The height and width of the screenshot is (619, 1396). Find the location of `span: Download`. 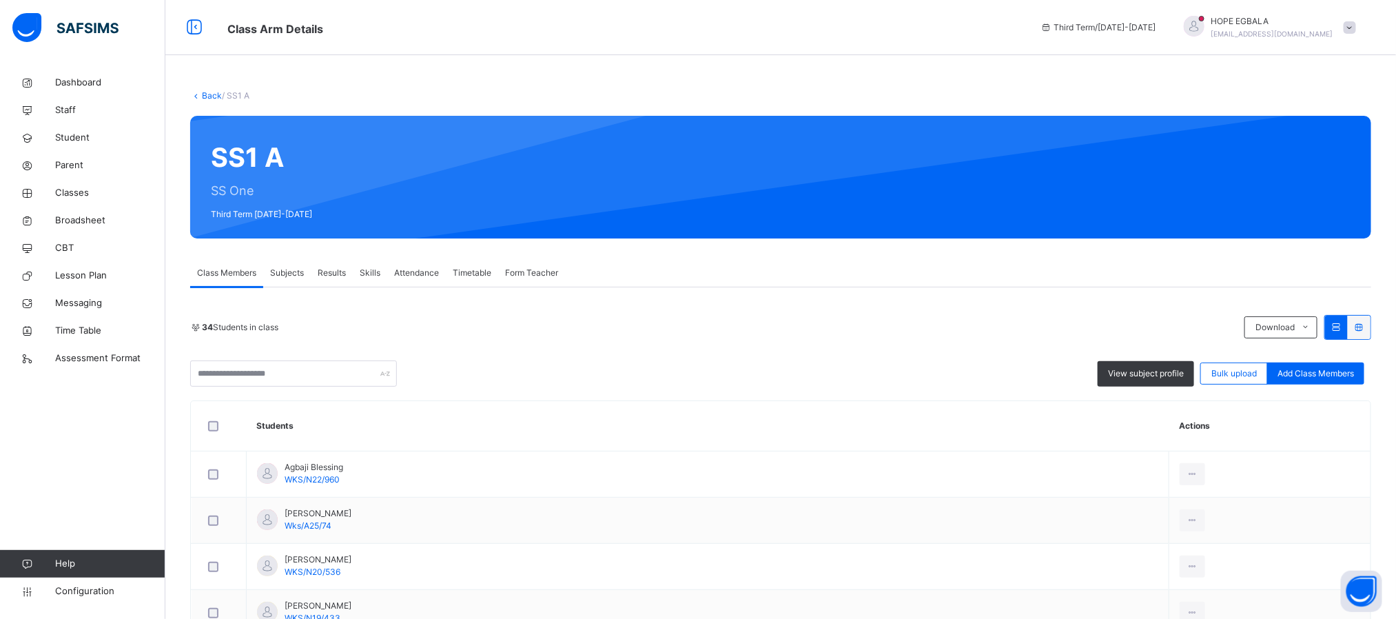

span: Download is located at coordinates (1275, 327).